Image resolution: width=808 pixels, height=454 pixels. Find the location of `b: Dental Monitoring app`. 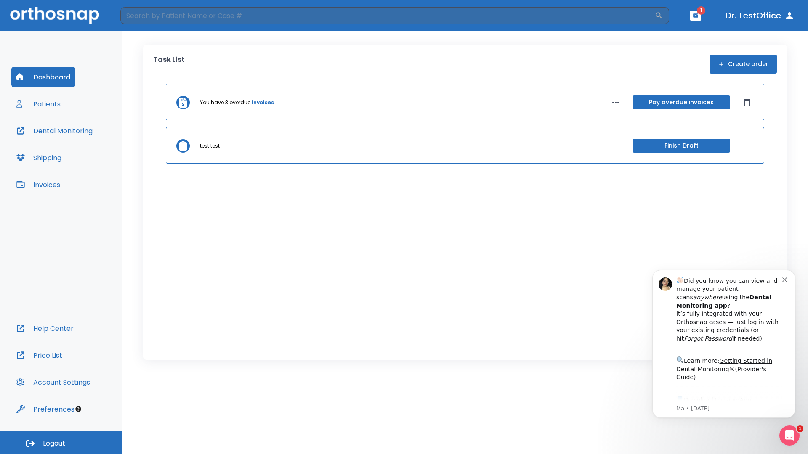

b: Dental Monitoring app is located at coordinates (84, 44).